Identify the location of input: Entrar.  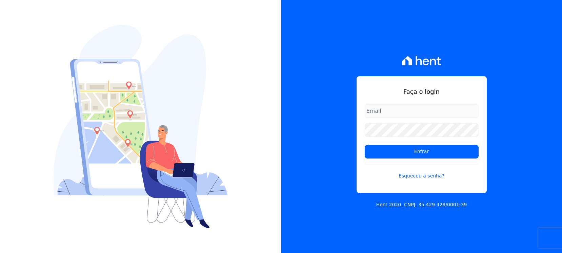
(421, 152).